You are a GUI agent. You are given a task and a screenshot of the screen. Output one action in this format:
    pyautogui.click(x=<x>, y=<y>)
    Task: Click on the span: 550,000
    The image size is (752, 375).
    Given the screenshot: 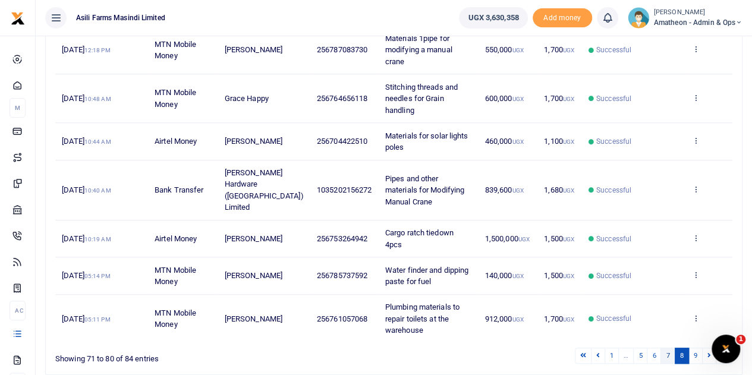 What is the action you would take?
    pyautogui.click(x=504, y=49)
    